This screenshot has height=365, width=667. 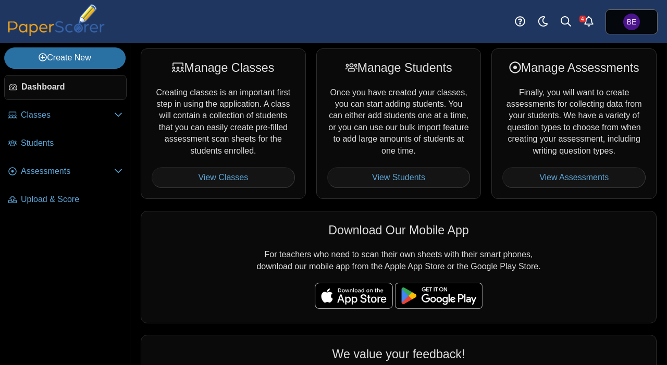 I want to click on div: For teachers who need to scan their own sheets with their smart phones, download our mobile app f..., so click(x=399, y=267).